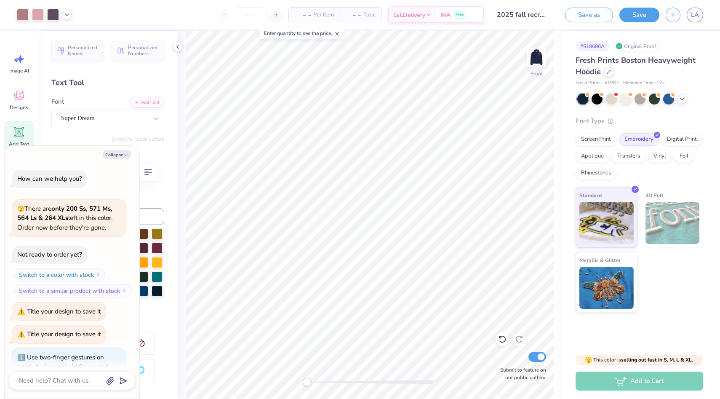 This screenshot has width=720, height=399. I want to click on div: # 518686A, so click(592, 46).